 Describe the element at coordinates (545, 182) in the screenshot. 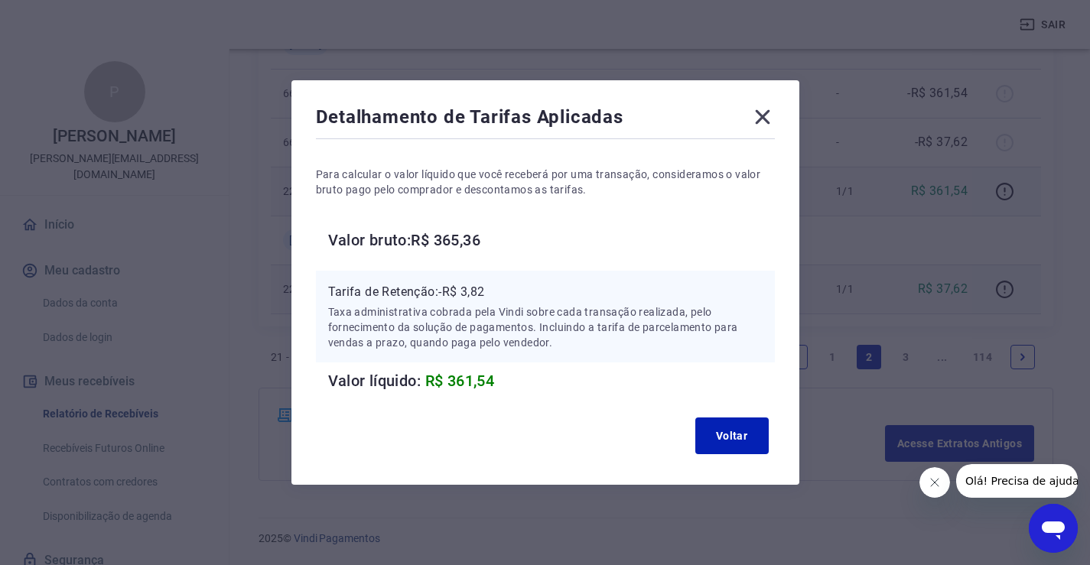

I see `p: Para calcular o valor líquido que você receberá por uma transação, consideramos o valor bruto pag...` at that location.